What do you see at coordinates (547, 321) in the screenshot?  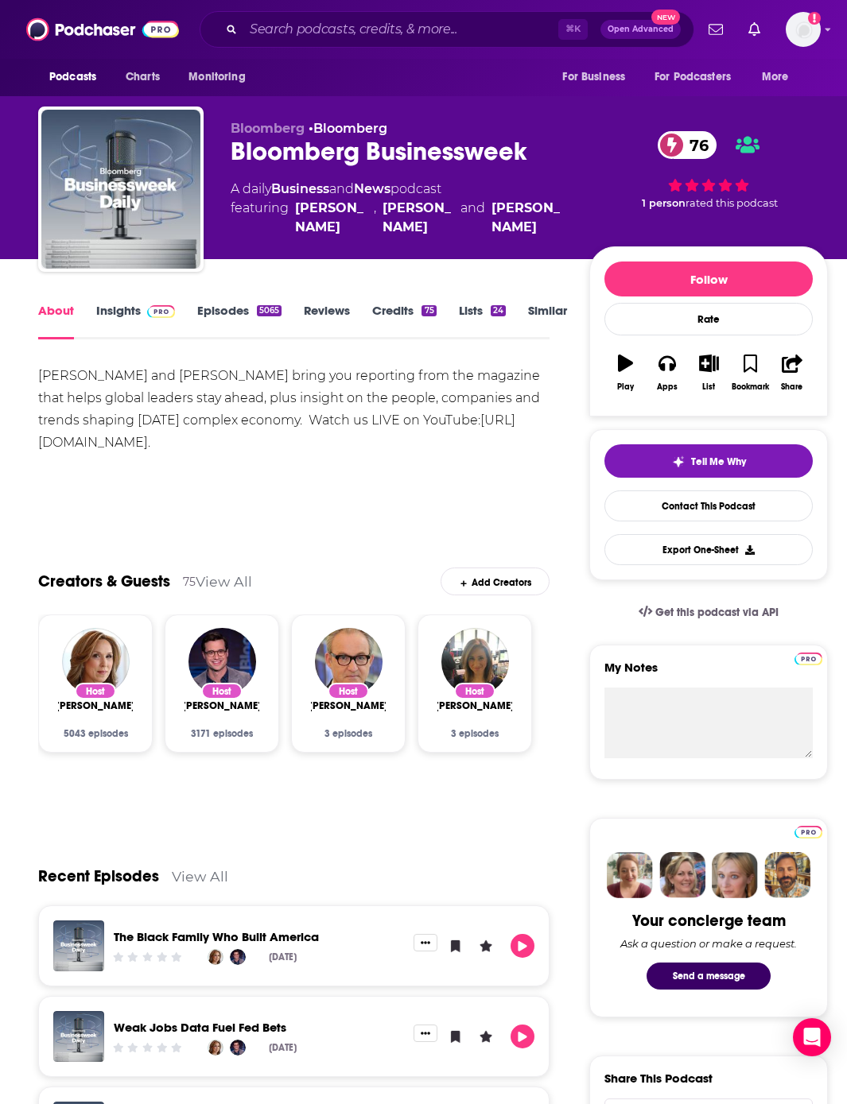 I see `a: Similar` at bounding box center [547, 321].